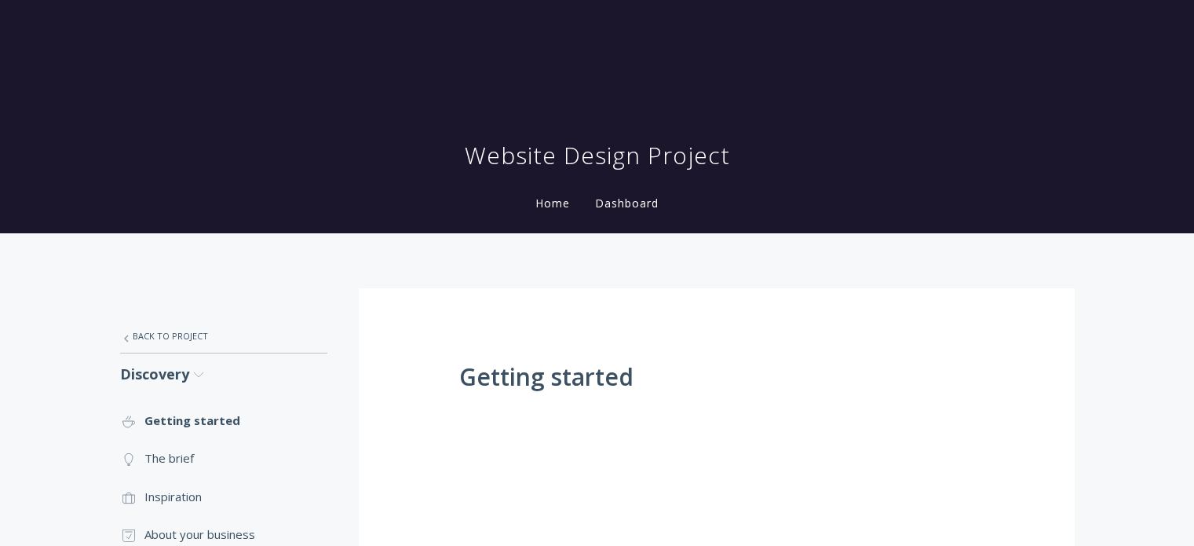  What do you see at coordinates (224, 374) in the screenshot?
I see `a: Discovery` at bounding box center [224, 374].